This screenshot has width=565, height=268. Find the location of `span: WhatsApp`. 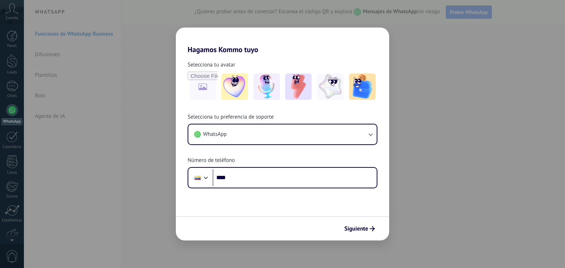

span: WhatsApp is located at coordinates (215, 135).